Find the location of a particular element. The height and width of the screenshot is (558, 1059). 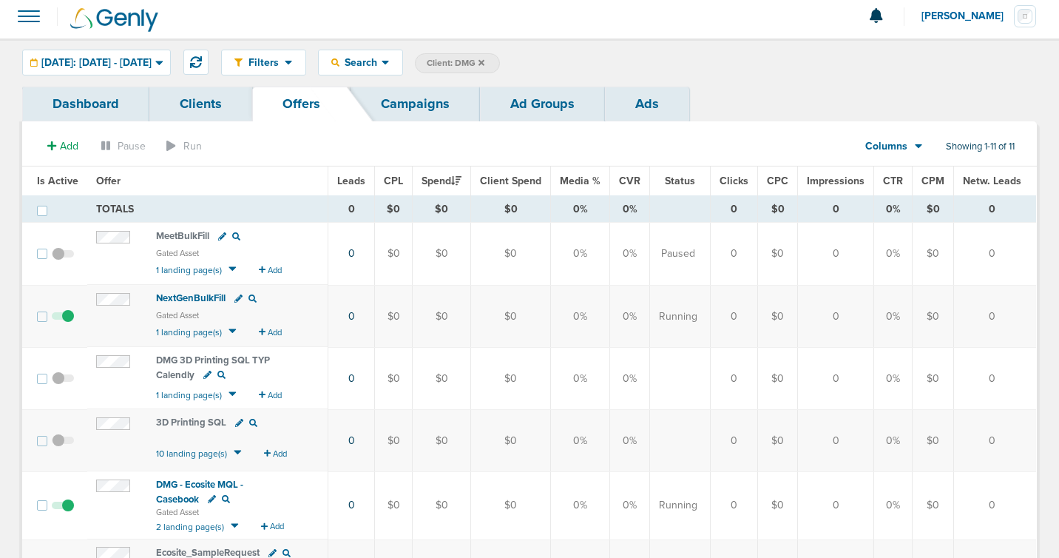

span: Client: DMG is located at coordinates (456, 63).